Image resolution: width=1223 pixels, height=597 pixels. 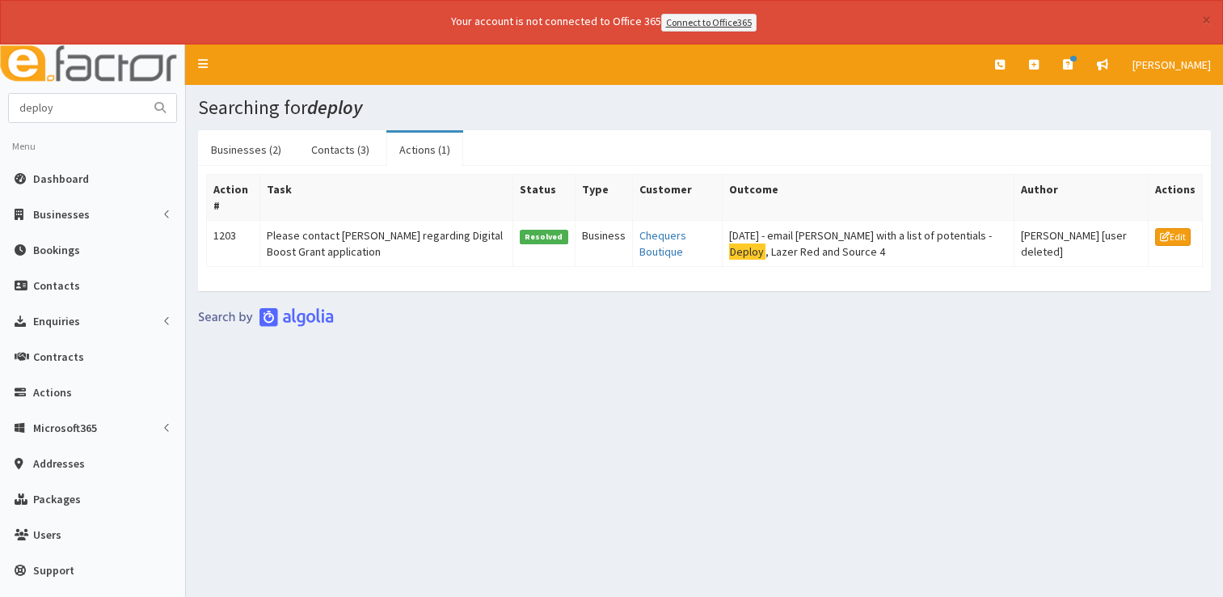 I want to click on a: Connect to Office365, so click(x=709, y=23).